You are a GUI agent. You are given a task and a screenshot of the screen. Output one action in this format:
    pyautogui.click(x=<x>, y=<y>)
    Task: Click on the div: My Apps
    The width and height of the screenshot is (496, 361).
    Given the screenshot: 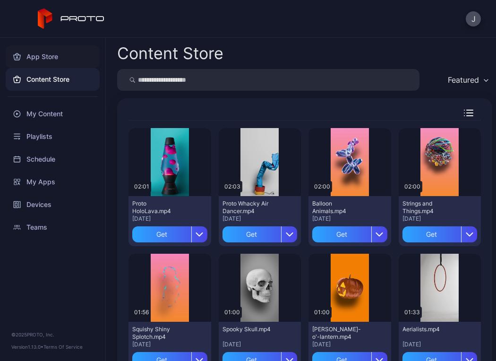 What is the action you would take?
    pyautogui.click(x=52, y=182)
    